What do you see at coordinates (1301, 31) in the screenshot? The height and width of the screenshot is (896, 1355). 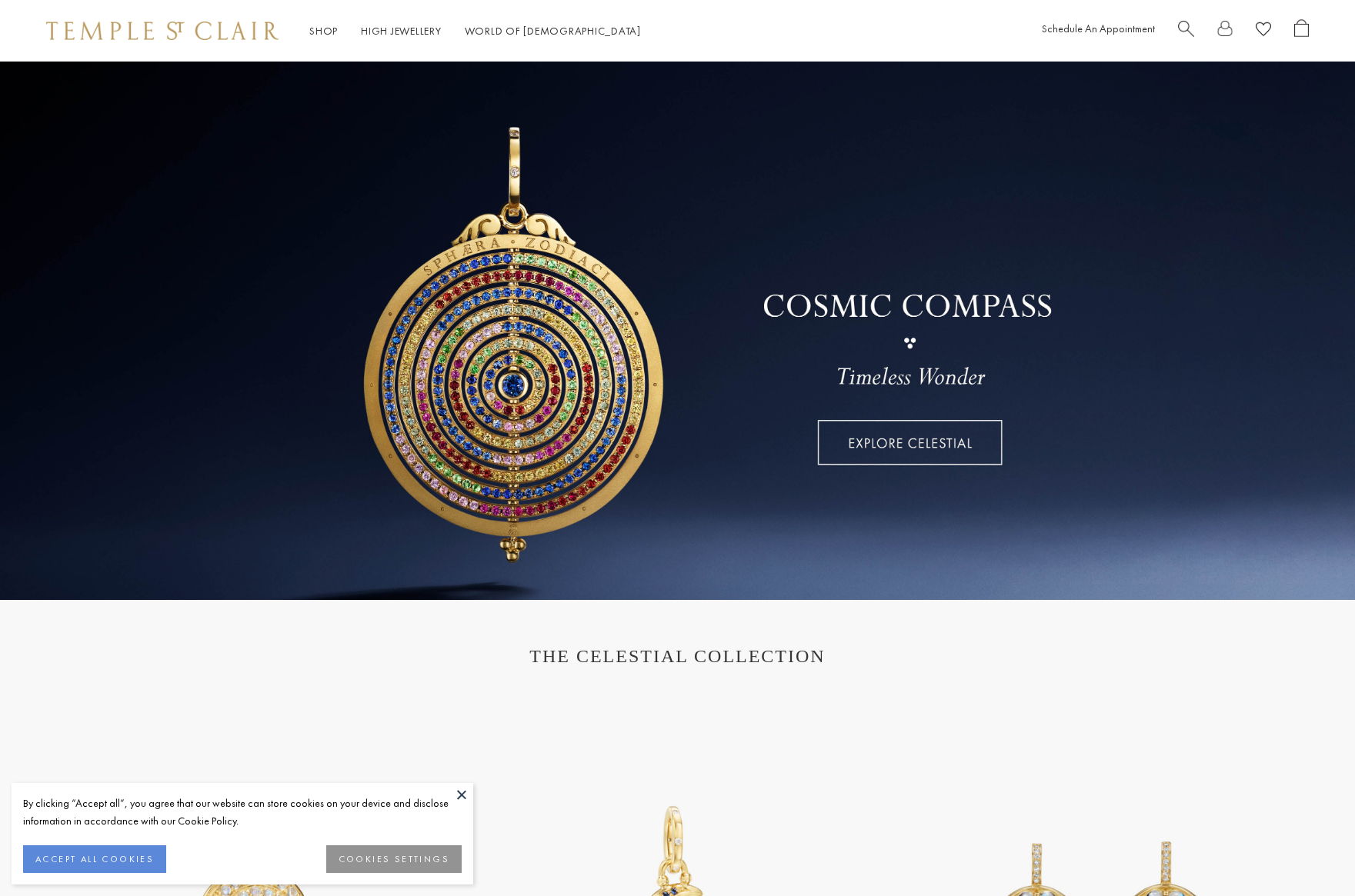 I see `a: Open Shopping Bag` at bounding box center [1301, 31].